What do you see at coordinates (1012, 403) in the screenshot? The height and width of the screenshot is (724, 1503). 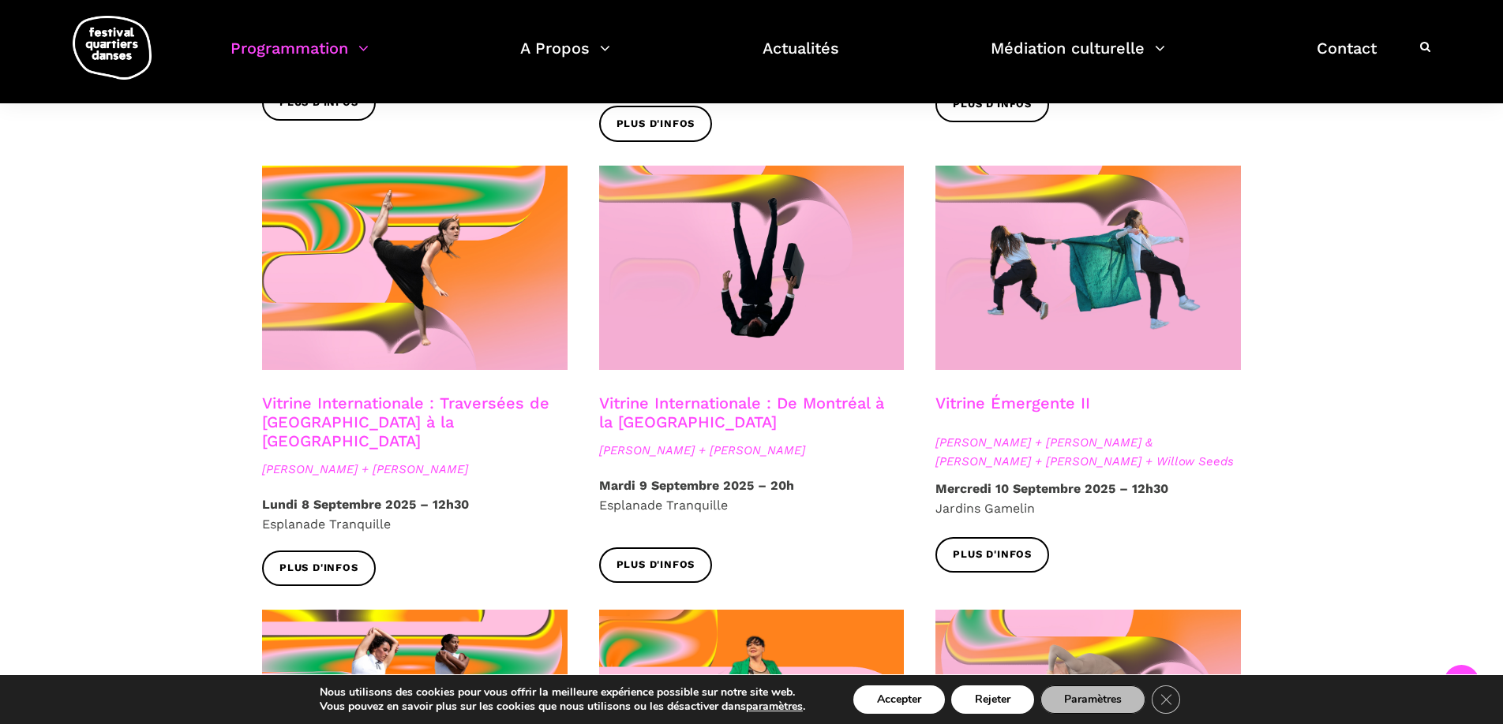 I see `a: Vitrine Émergente II` at bounding box center [1012, 403].